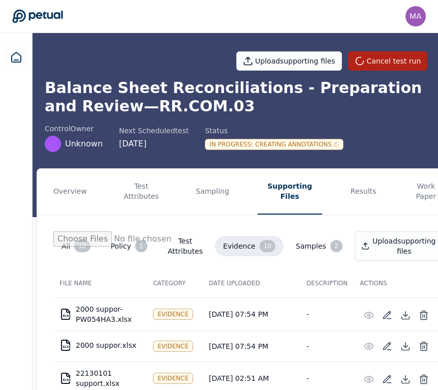  I want to click on button: Samples2, so click(319, 246).